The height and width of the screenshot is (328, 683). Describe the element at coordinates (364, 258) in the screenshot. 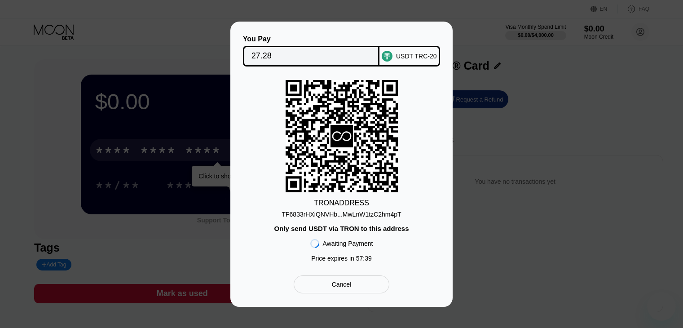

I see `span: 57 : 39` at that location.